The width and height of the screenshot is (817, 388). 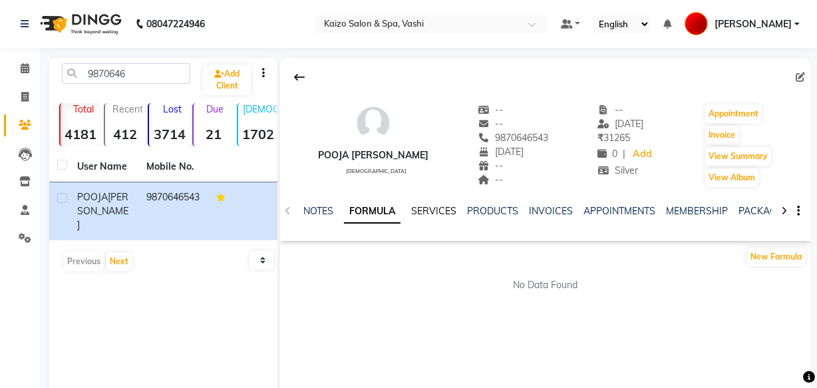 What do you see at coordinates (93, 197) in the screenshot?
I see `span: POOJA` at bounding box center [93, 197].